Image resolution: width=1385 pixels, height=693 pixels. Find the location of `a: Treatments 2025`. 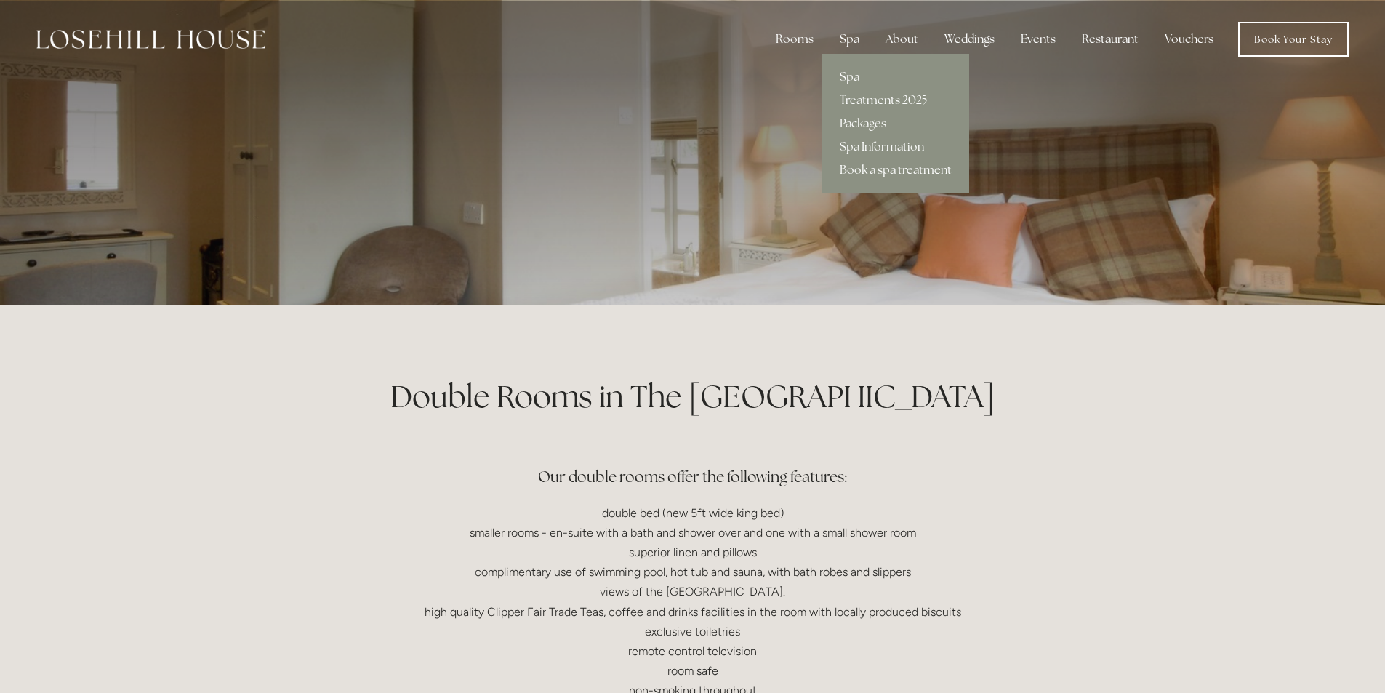

a: Treatments 2025 is located at coordinates (896, 100).